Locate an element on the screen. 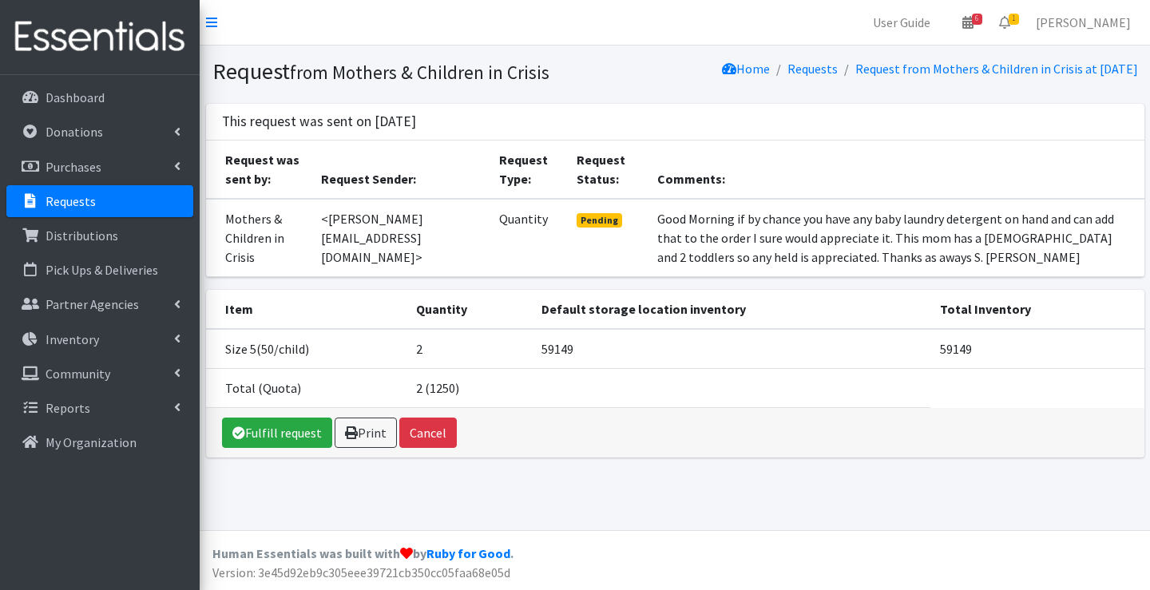  a: 1 is located at coordinates (1005, 22).